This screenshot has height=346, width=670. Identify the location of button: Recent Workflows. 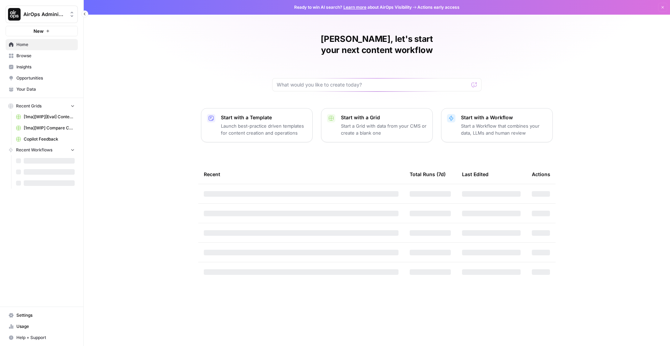
(42, 150).